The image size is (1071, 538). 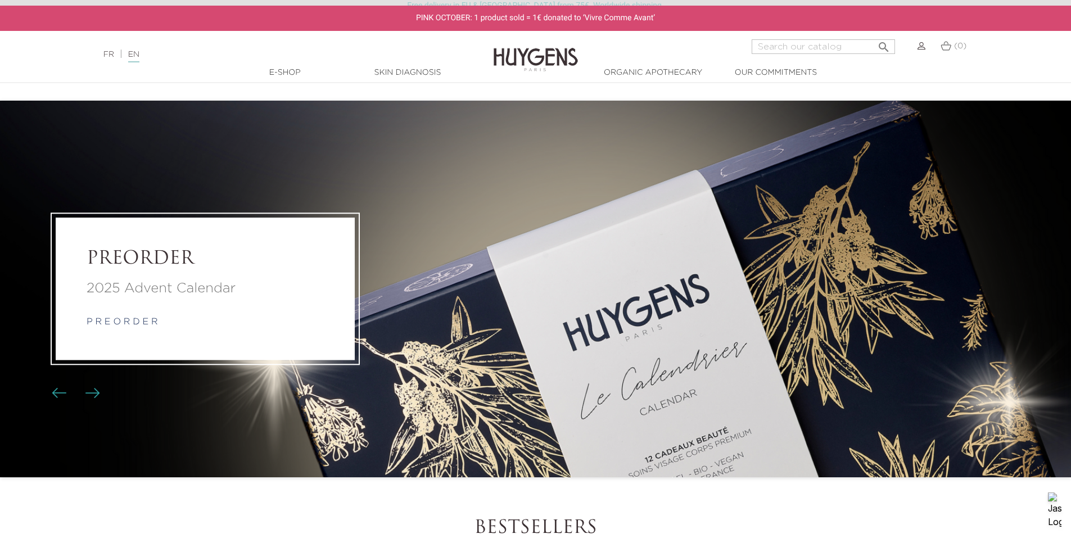 I want to click on p: 2025 Advent Calendar, so click(x=205, y=289).